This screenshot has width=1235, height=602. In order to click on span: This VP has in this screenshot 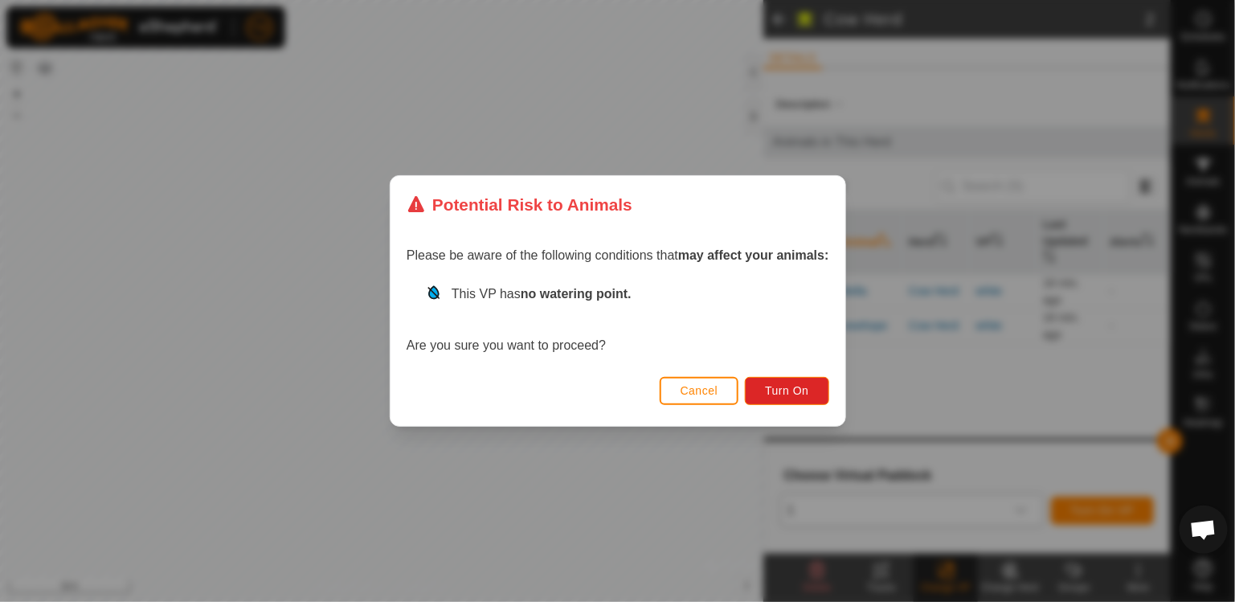, I will do `click(542, 293)`.